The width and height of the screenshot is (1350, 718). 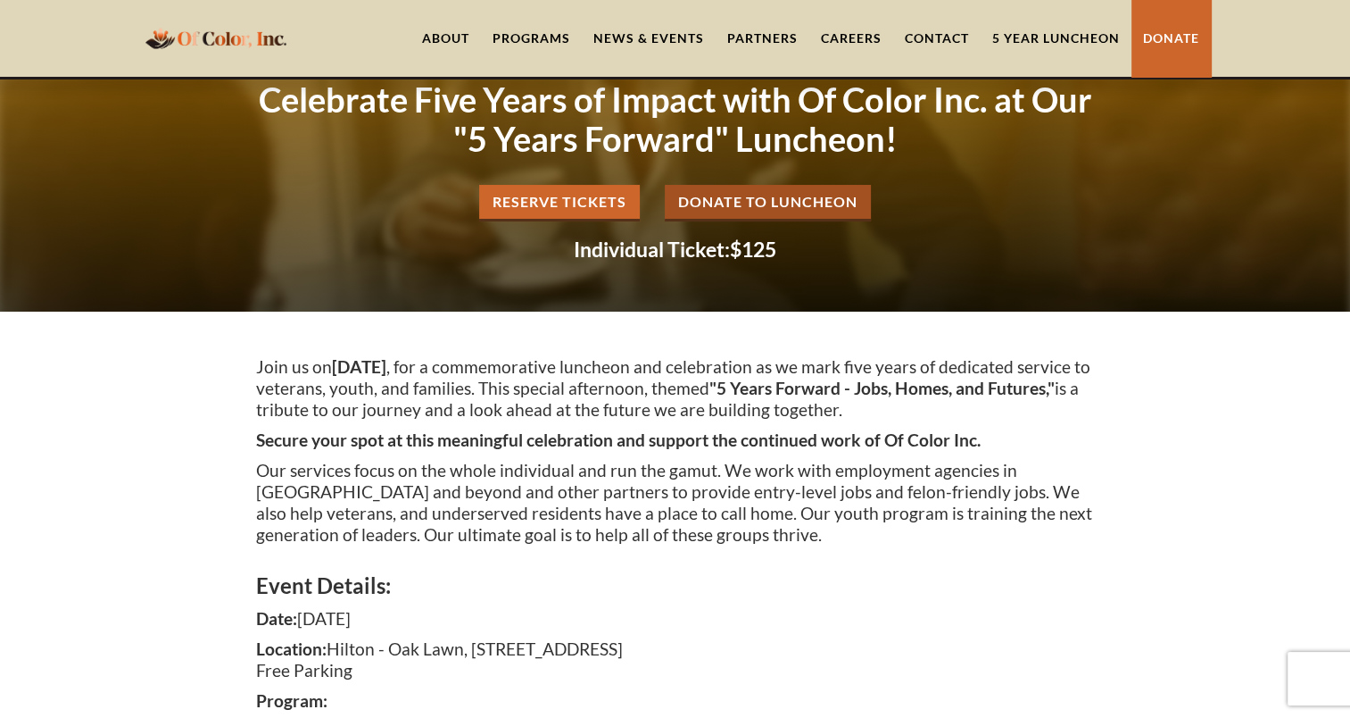 What do you see at coordinates (323, 585) in the screenshot?
I see `strong: Event Details:` at bounding box center [323, 585].